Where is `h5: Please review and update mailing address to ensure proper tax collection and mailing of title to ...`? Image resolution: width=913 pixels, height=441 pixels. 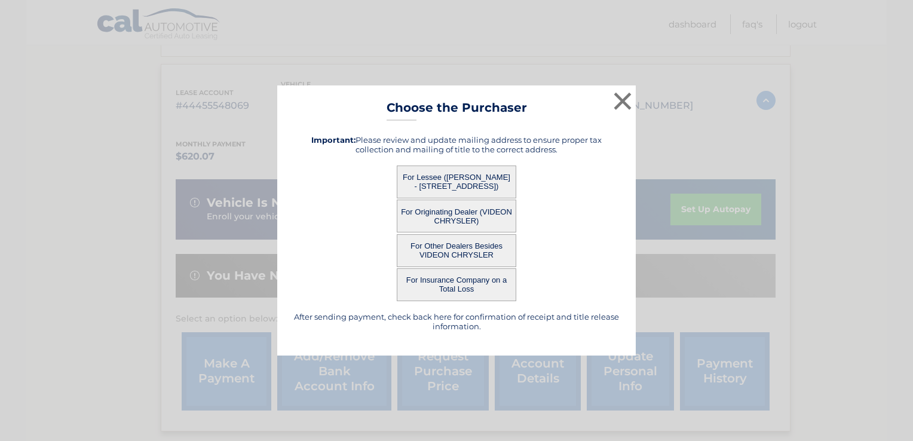 h5: Please review and update mailing address to ensure proper tax collection and mailing of title to ... is located at coordinates (456, 145).